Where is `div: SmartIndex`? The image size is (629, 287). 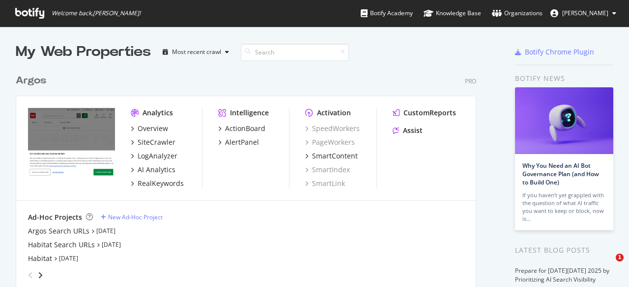
div: SmartIndex is located at coordinates (327, 170).